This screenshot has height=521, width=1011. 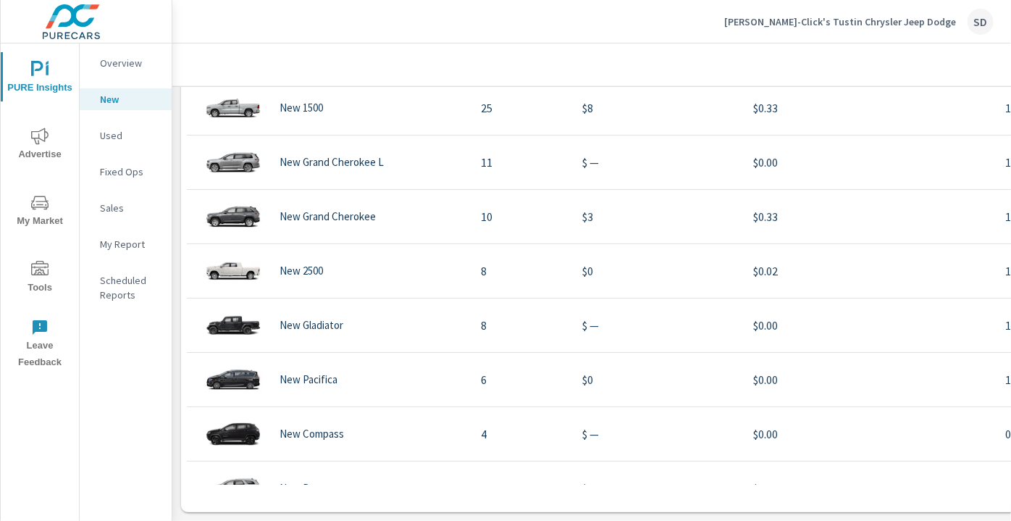 What do you see at coordinates (40, 345) in the screenshot?
I see `span: Leave Feedback` at bounding box center [40, 345].